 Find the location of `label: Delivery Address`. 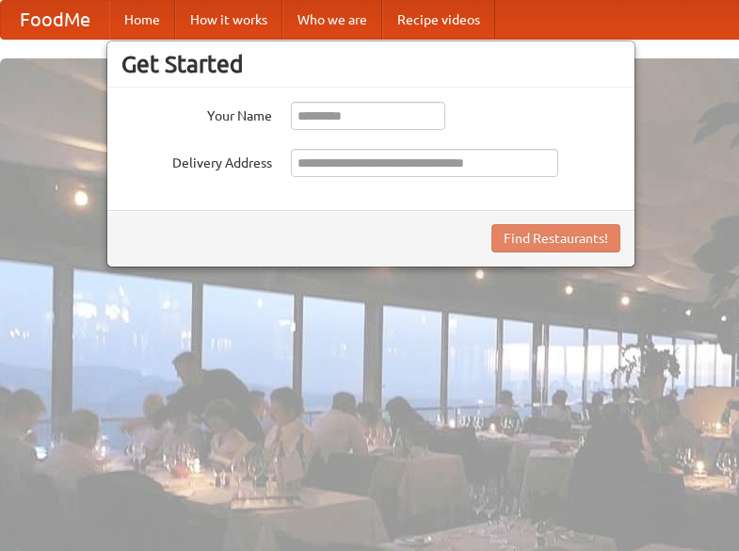

label: Delivery Address is located at coordinates (197, 160).